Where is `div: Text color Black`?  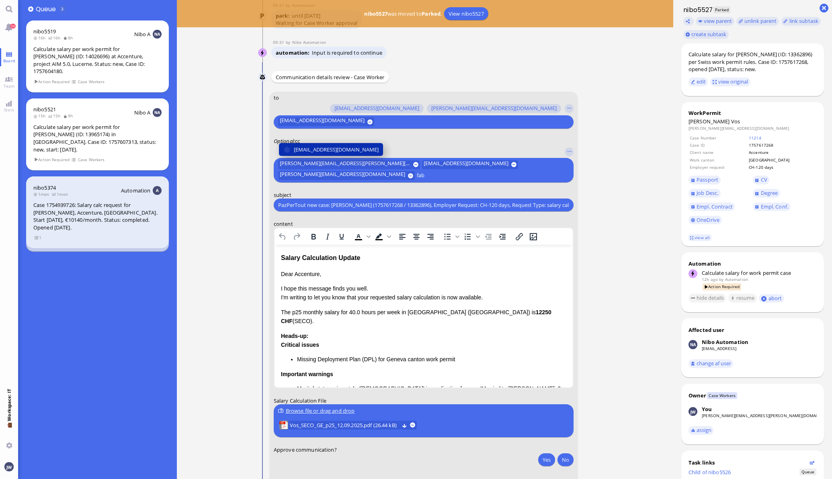 div: Text color Black is located at coordinates (361, 237).